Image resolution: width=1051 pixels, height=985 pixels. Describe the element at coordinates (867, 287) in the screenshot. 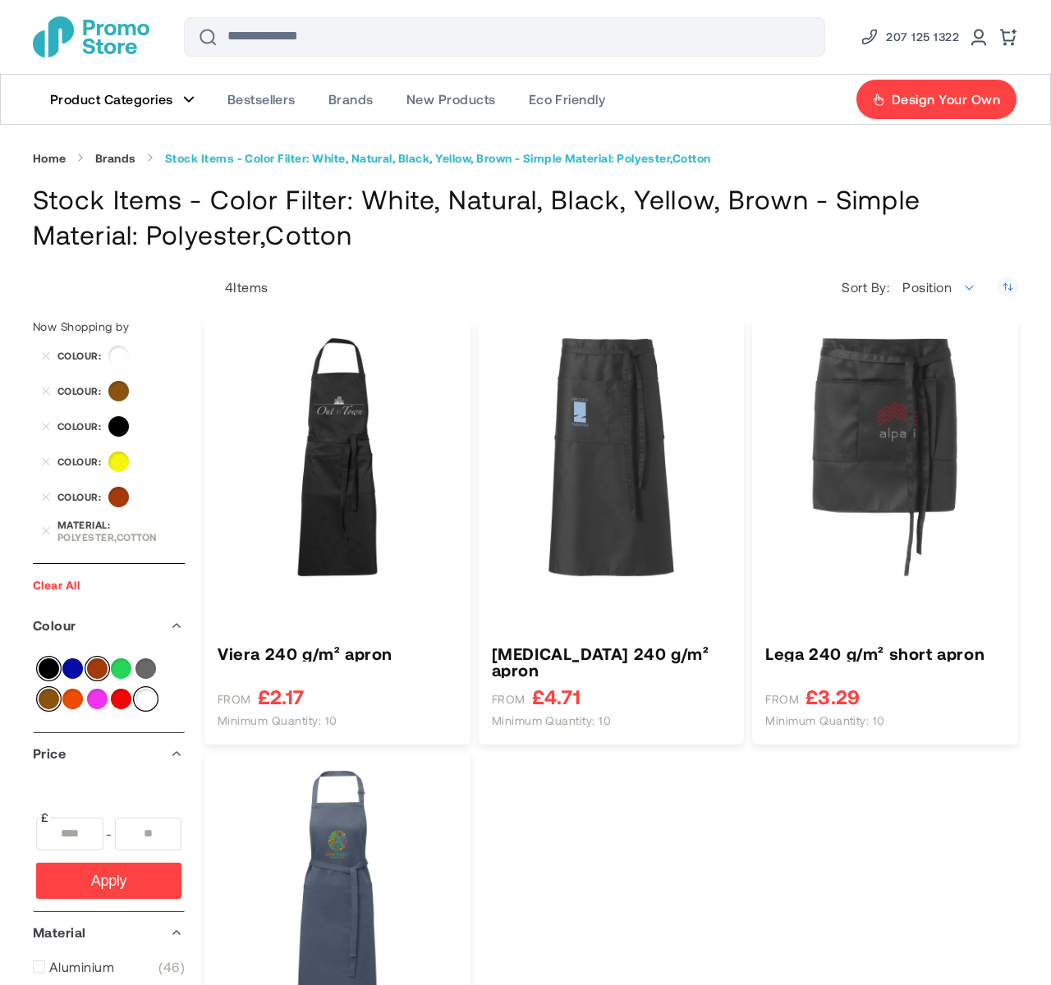

I see `label: Sort By` at that location.